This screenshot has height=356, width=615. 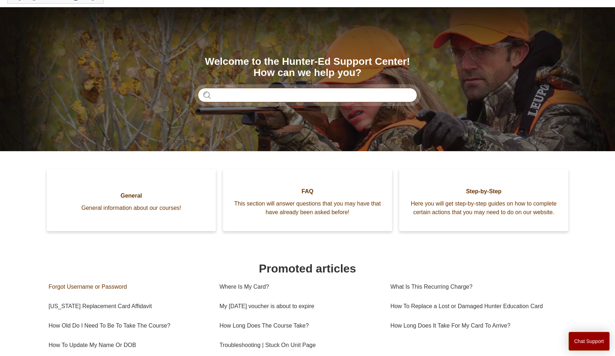 What do you see at coordinates (307, 200) in the screenshot?
I see `a: FAQ This section will answer questions that you may have that have already been asked before!` at bounding box center [307, 200].